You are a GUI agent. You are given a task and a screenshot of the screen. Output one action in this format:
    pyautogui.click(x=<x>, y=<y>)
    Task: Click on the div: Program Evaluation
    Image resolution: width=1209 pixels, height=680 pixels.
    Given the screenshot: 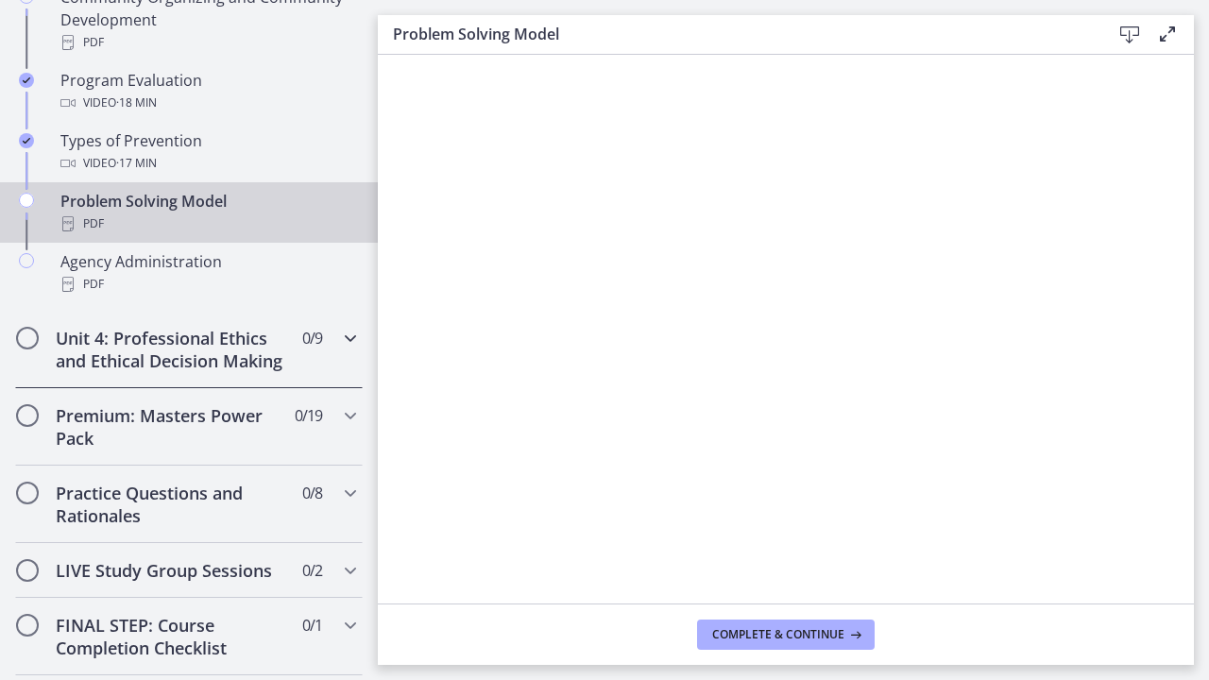 What is the action you would take?
    pyautogui.click(x=208, y=92)
    